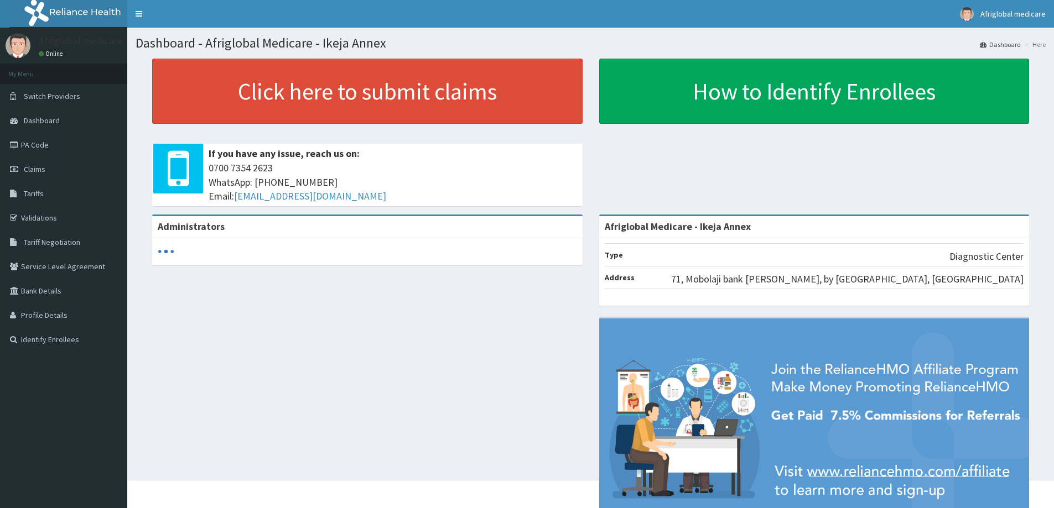 The height and width of the screenshot is (508, 1054). Describe the element at coordinates (614, 255) in the screenshot. I see `b: Type` at that location.